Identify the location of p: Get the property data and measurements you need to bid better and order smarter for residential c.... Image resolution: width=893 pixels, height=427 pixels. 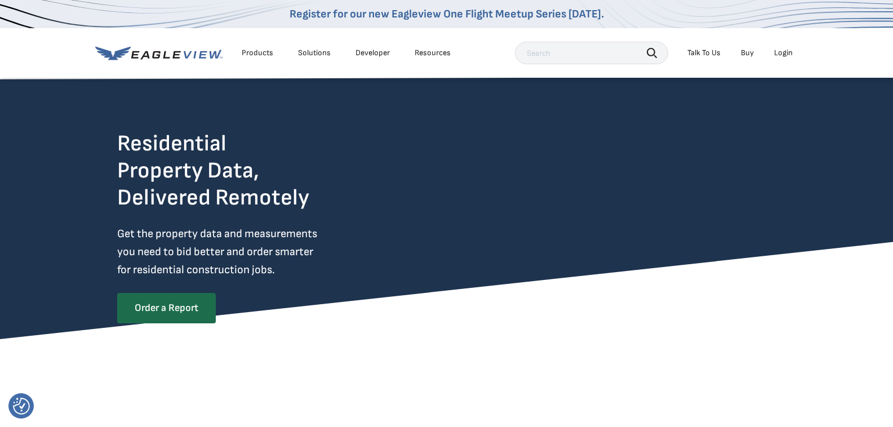
(240, 252).